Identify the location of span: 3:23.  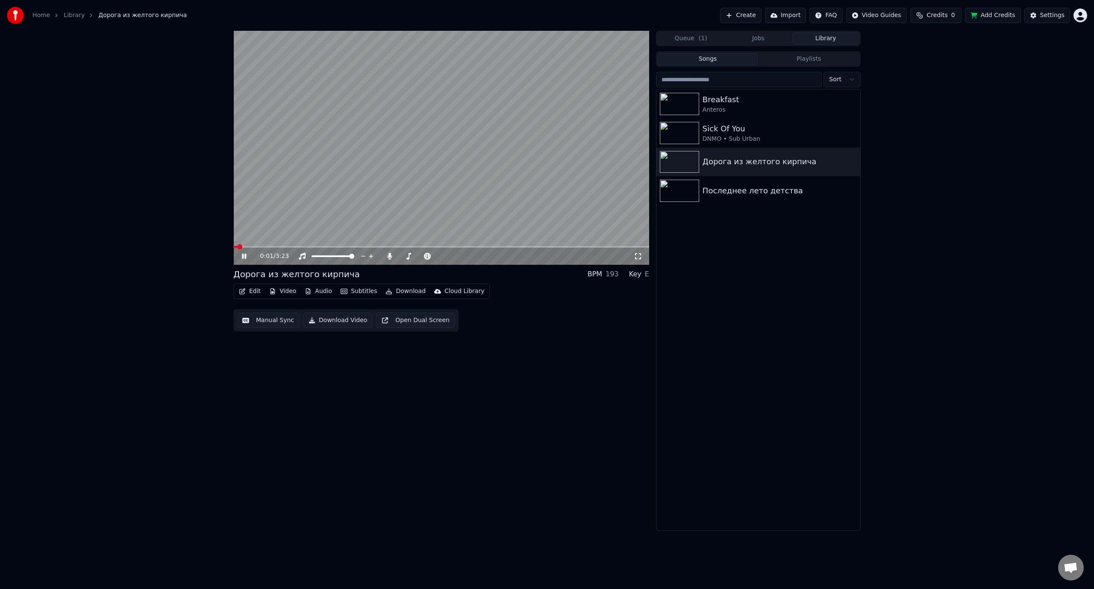
(282, 256).